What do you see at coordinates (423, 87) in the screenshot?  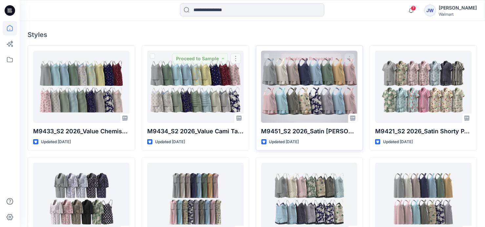 I see `a: M9421_S2 2026_Satin Shorty PJ_Midpoint` at bounding box center [423, 87].